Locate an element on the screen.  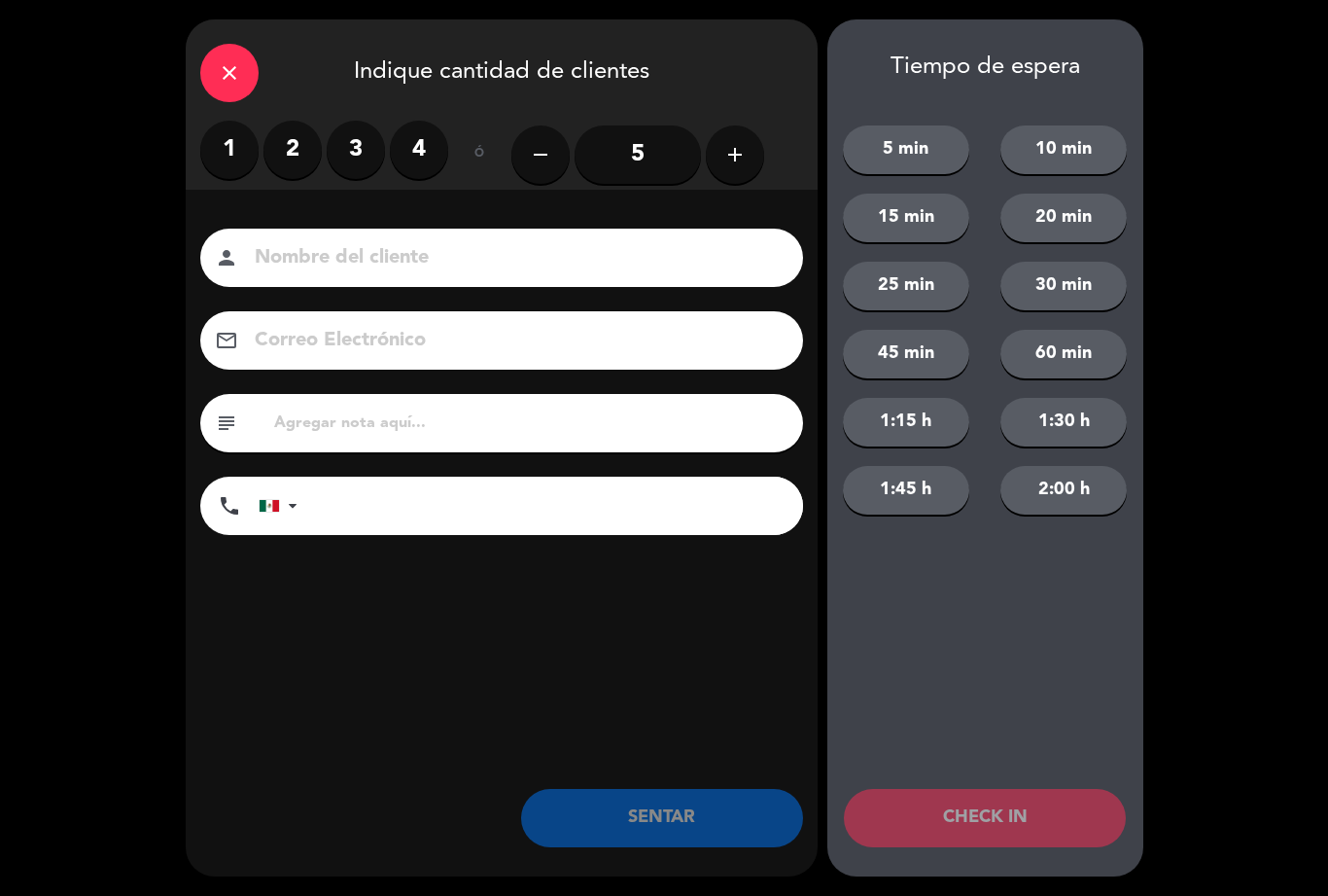
button: 1:30 h is located at coordinates (1064, 422).